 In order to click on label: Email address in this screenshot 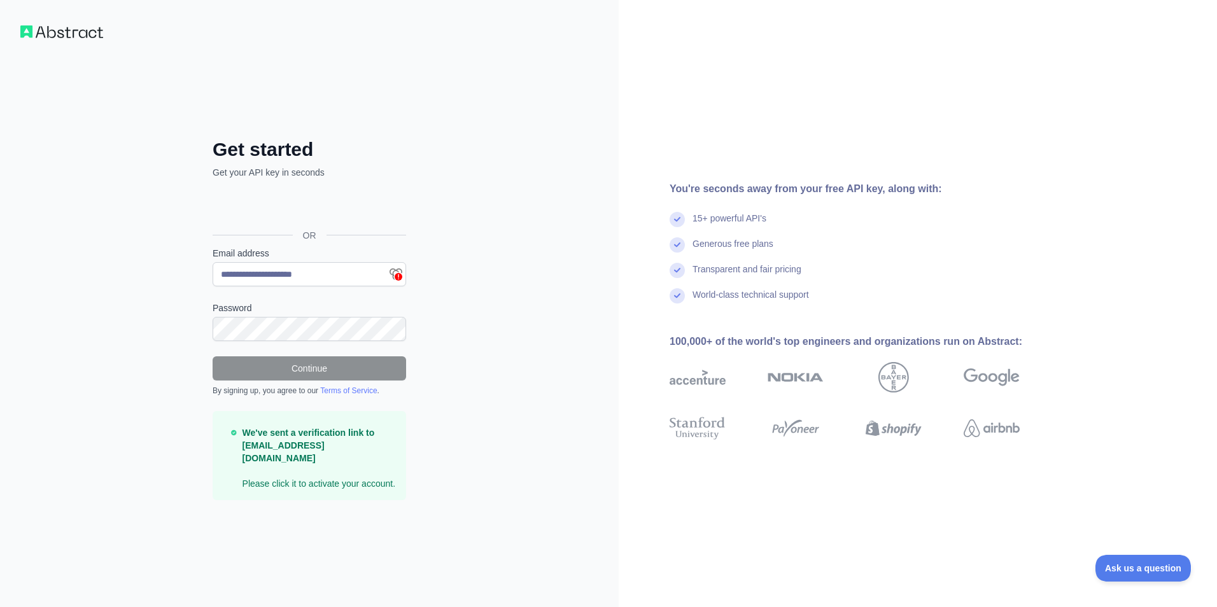, I will do `click(309, 253)`.